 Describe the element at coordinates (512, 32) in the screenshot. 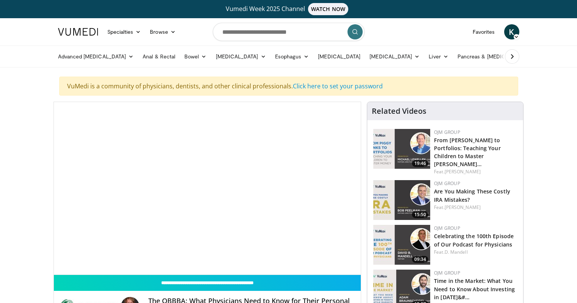

I see `a: K` at that location.